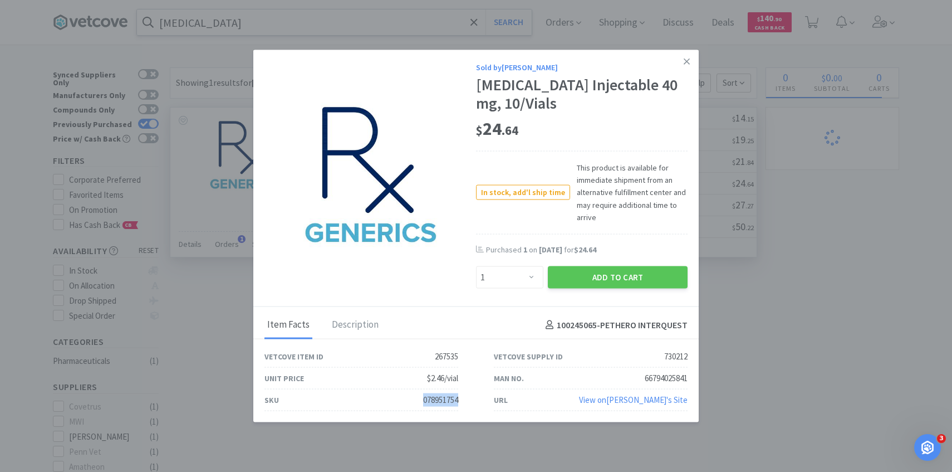 This screenshot has height=472, width=952. I want to click on div: $2.46/vial, so click(443, 378).